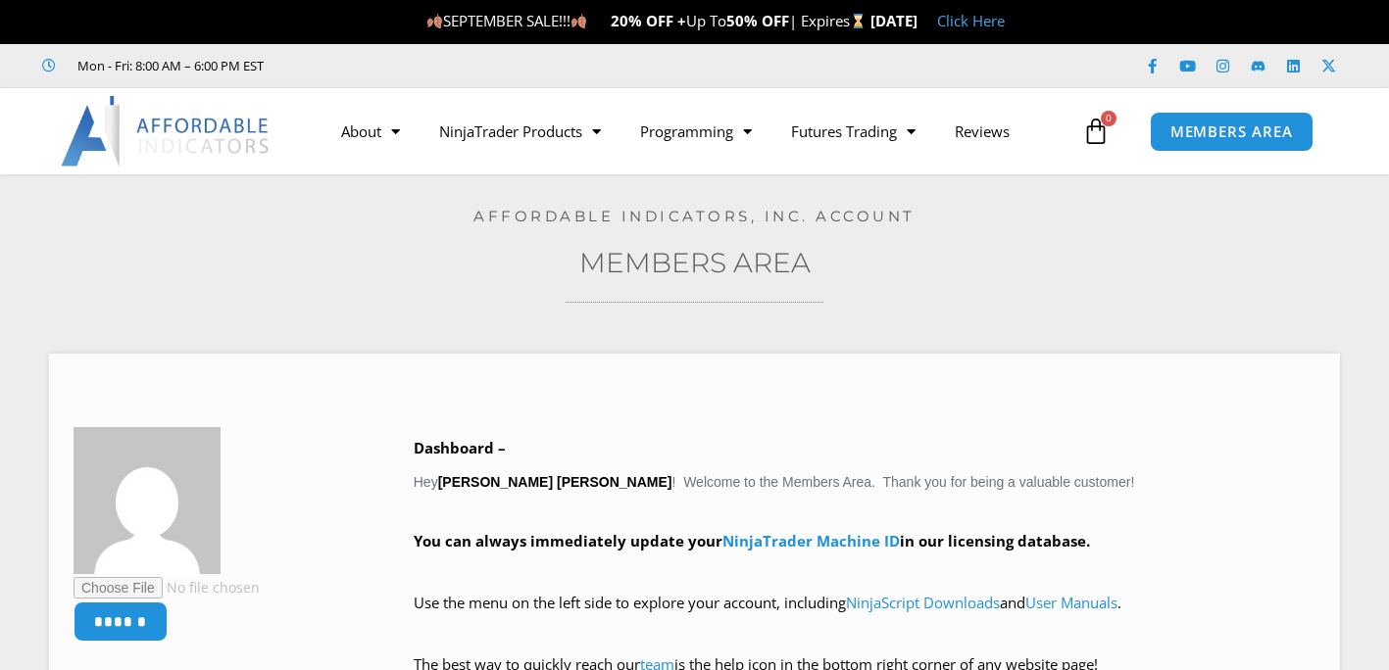  I want to click on nav: Menu, so click(699, 131).